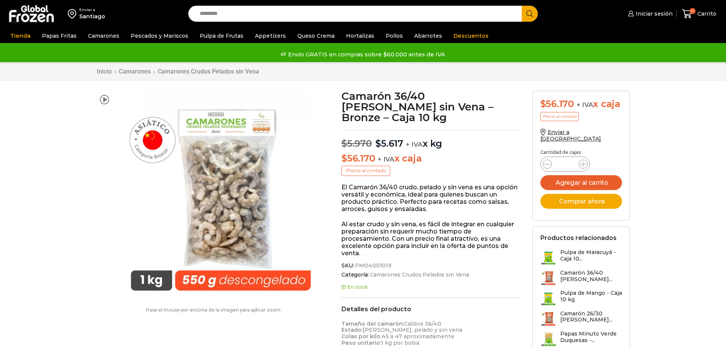  What do you see at coordinates (591, 297) in the screenshot?
I see `h3: Pulpa de Mango - Caja 10 kg` at bounding box center [591, 297].